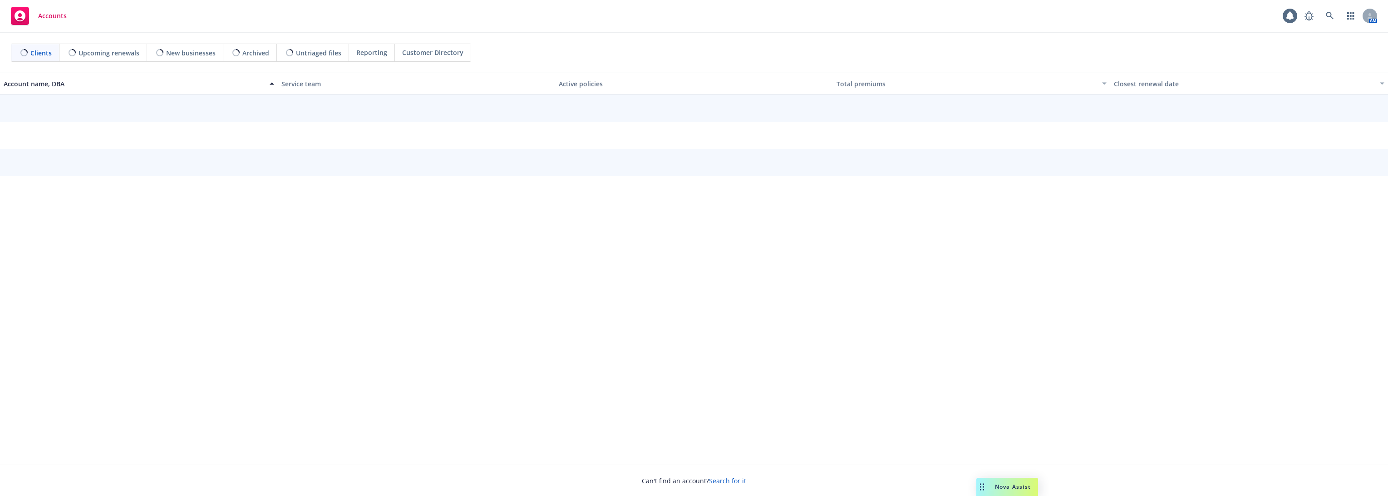 This screenshot has height=496, width=1388. Describe the element at coordinates (109, 53) in the screenshot. I see `span: Upcoming renewals` at that location.